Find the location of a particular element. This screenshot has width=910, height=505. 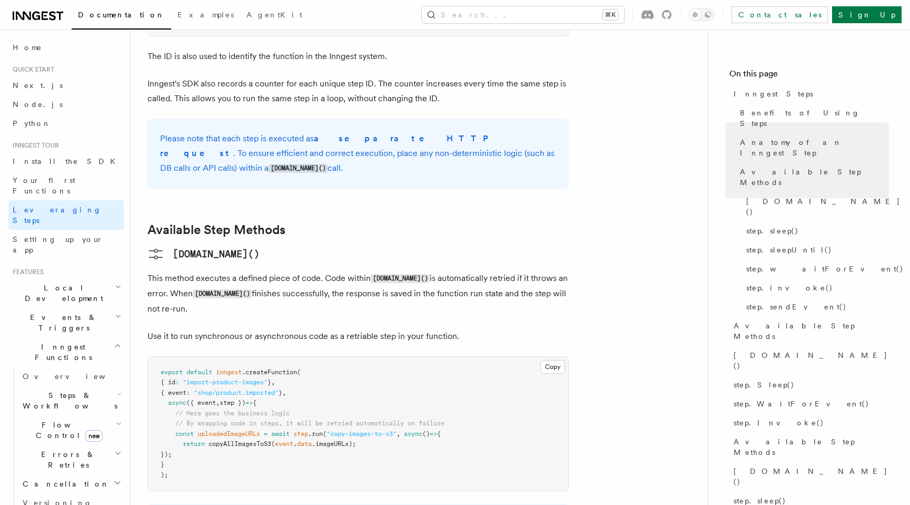

span: Home is located at coordinates (27, 47).